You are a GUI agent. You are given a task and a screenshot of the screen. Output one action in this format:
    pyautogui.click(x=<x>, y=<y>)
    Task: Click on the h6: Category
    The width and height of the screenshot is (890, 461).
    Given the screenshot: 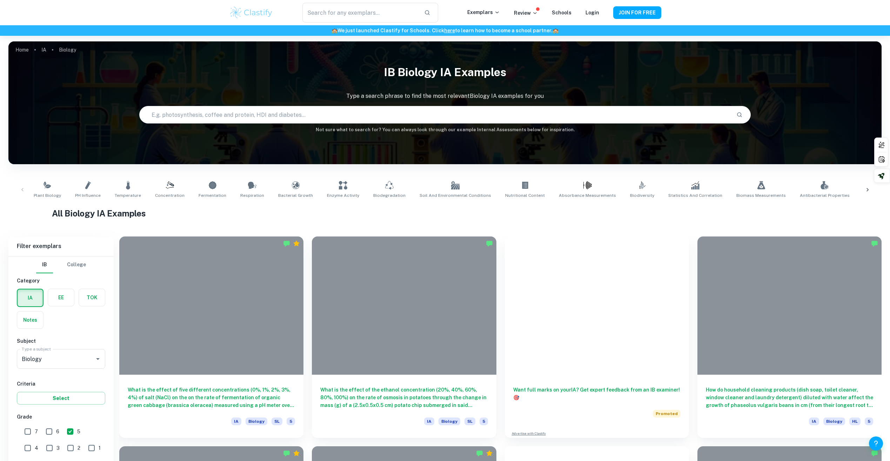 What is the action you would take?
    pyautogui.click(x=61, y=281)
    